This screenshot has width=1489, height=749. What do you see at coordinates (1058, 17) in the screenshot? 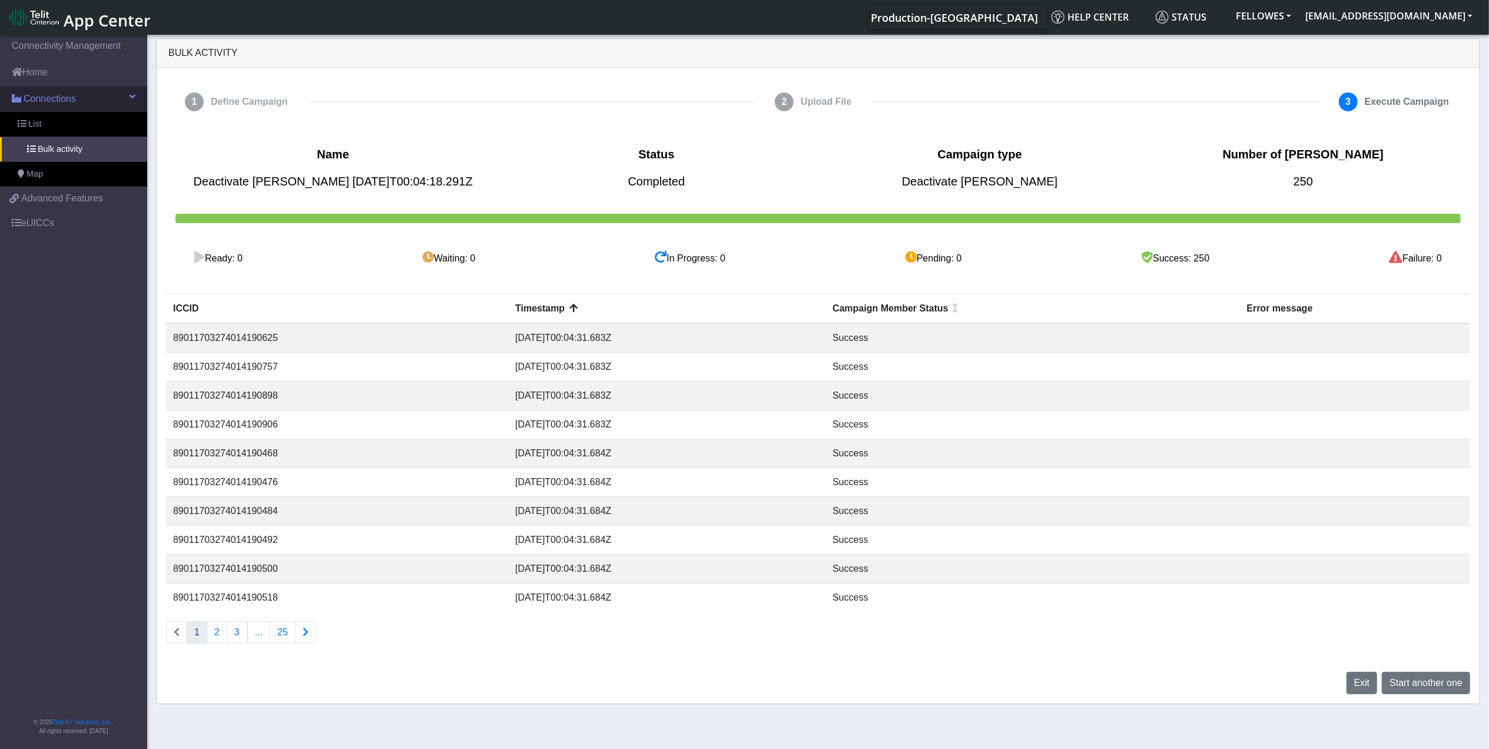
I see `img: knowledge.svg` at bounding box center [1058, 17].